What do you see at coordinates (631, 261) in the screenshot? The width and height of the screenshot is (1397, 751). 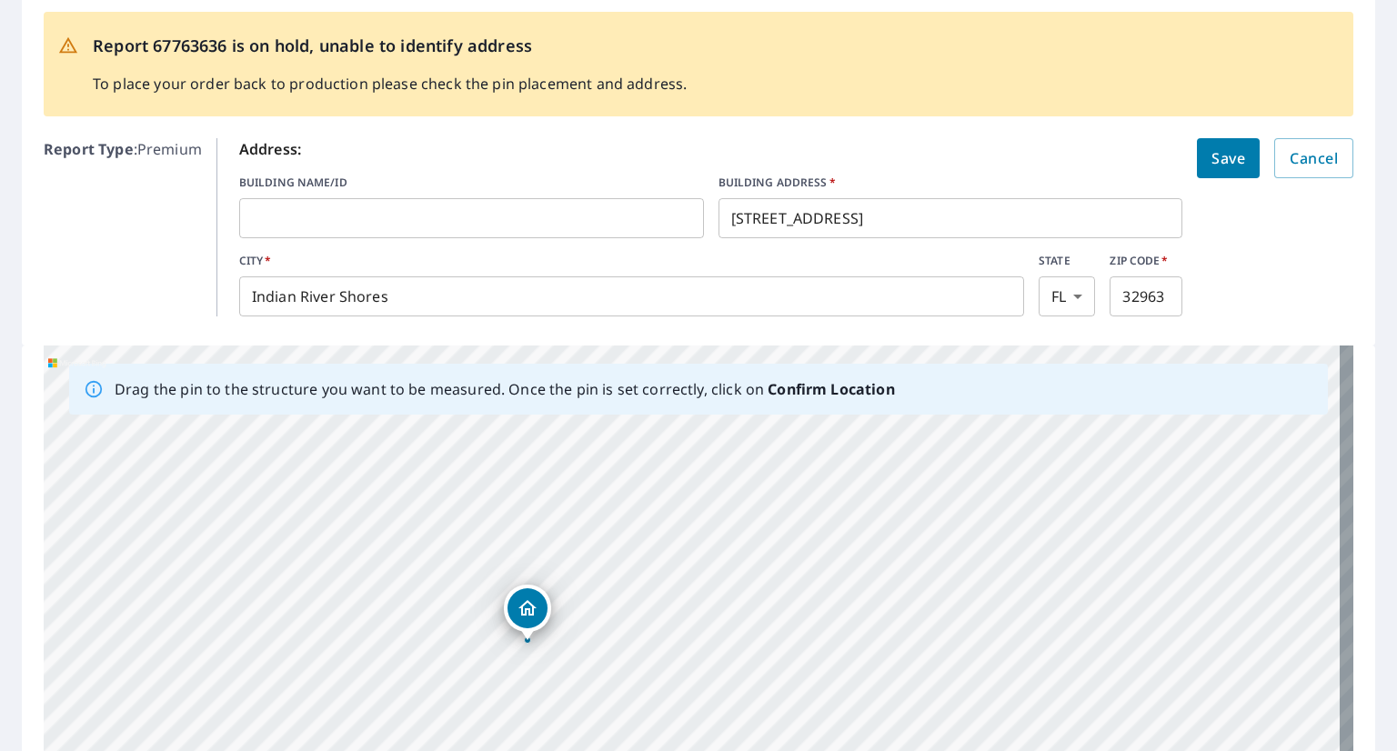 I see `label: CITY` at bounding box center [631, 261].